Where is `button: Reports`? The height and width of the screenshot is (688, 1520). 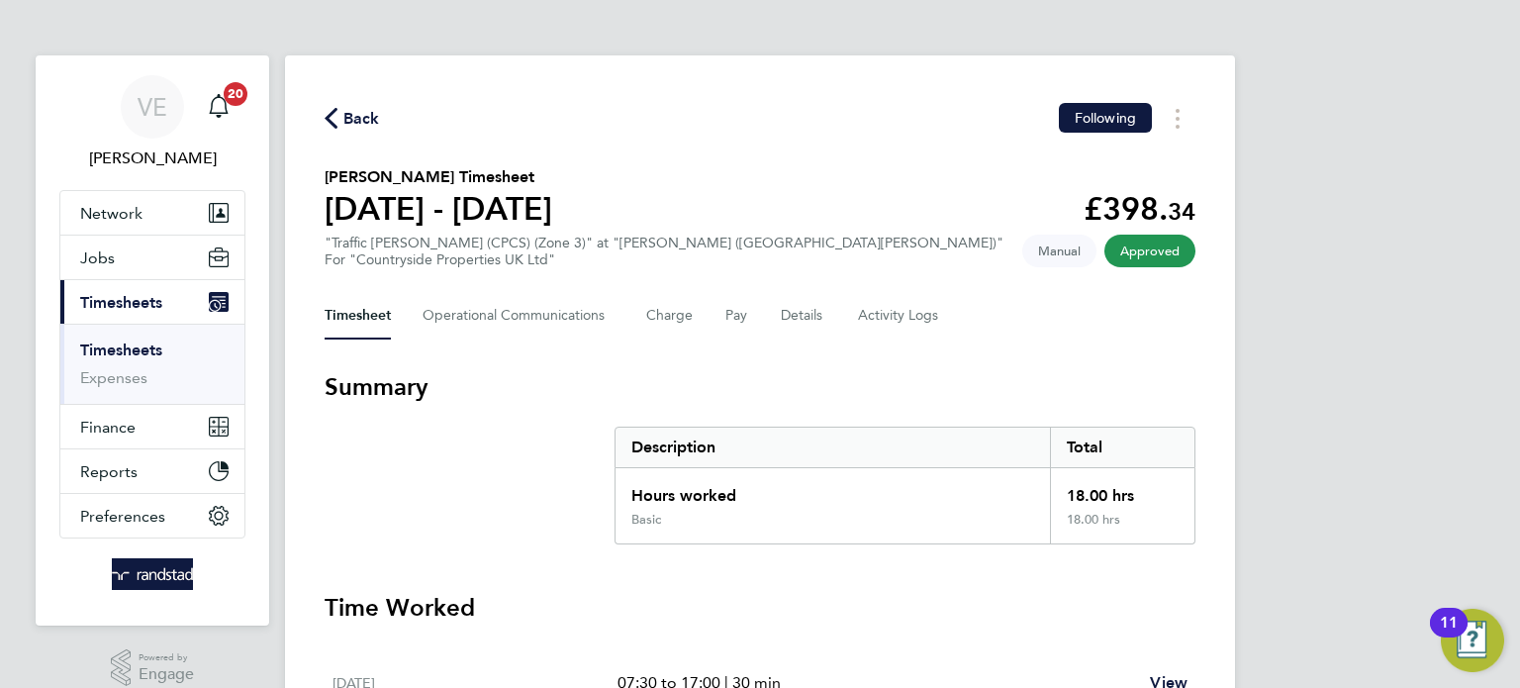 button: Reports is located at coordinates (152, 471).